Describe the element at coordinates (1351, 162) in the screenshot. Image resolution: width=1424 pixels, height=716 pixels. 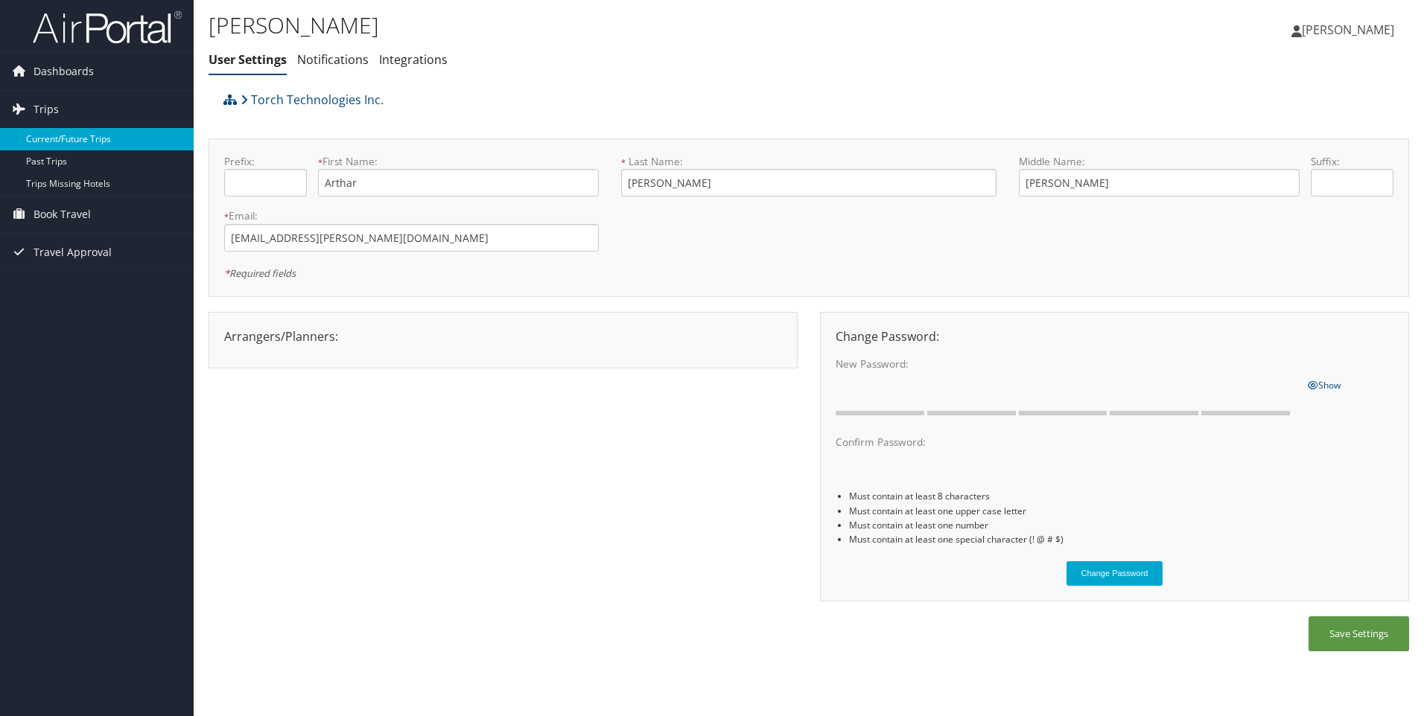
I see `label: Suffix:` at that location.